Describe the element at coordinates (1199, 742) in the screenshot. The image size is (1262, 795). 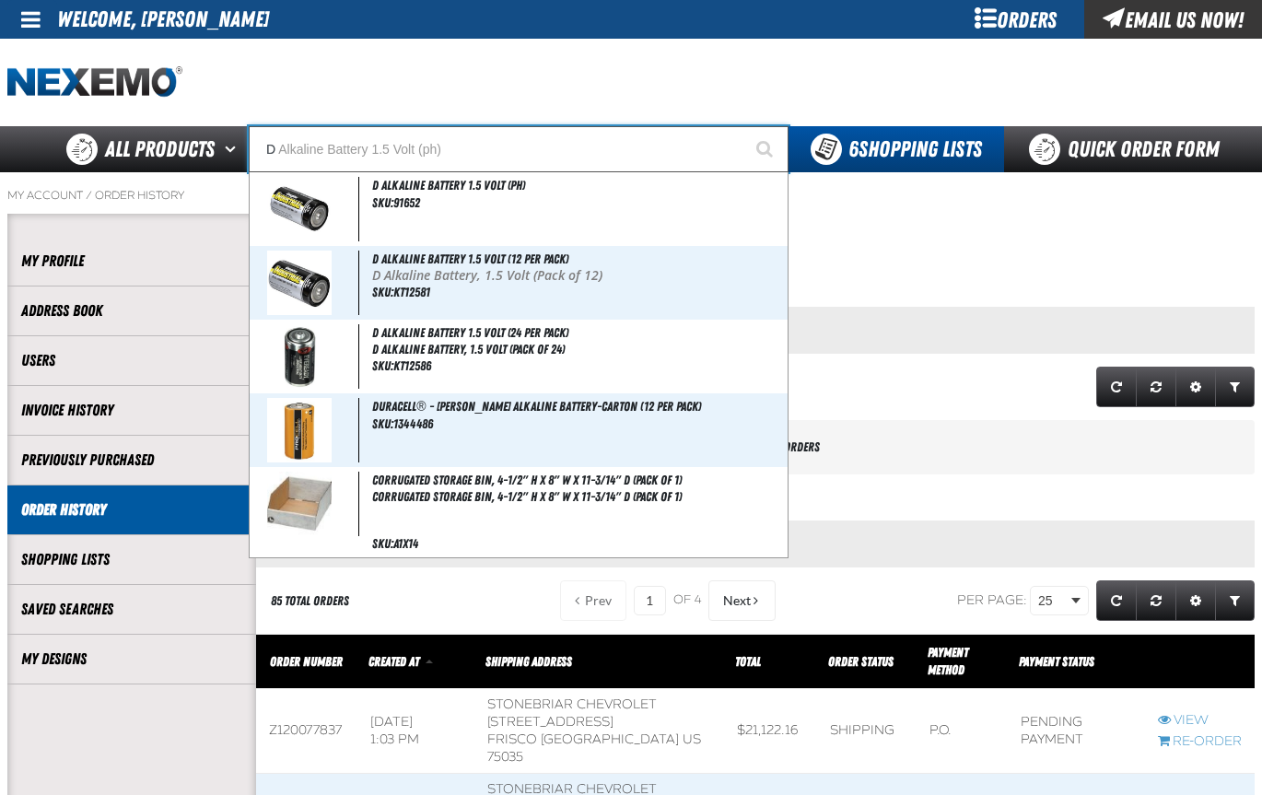
I see `a: Re-Order Z120077837 order` at that location.